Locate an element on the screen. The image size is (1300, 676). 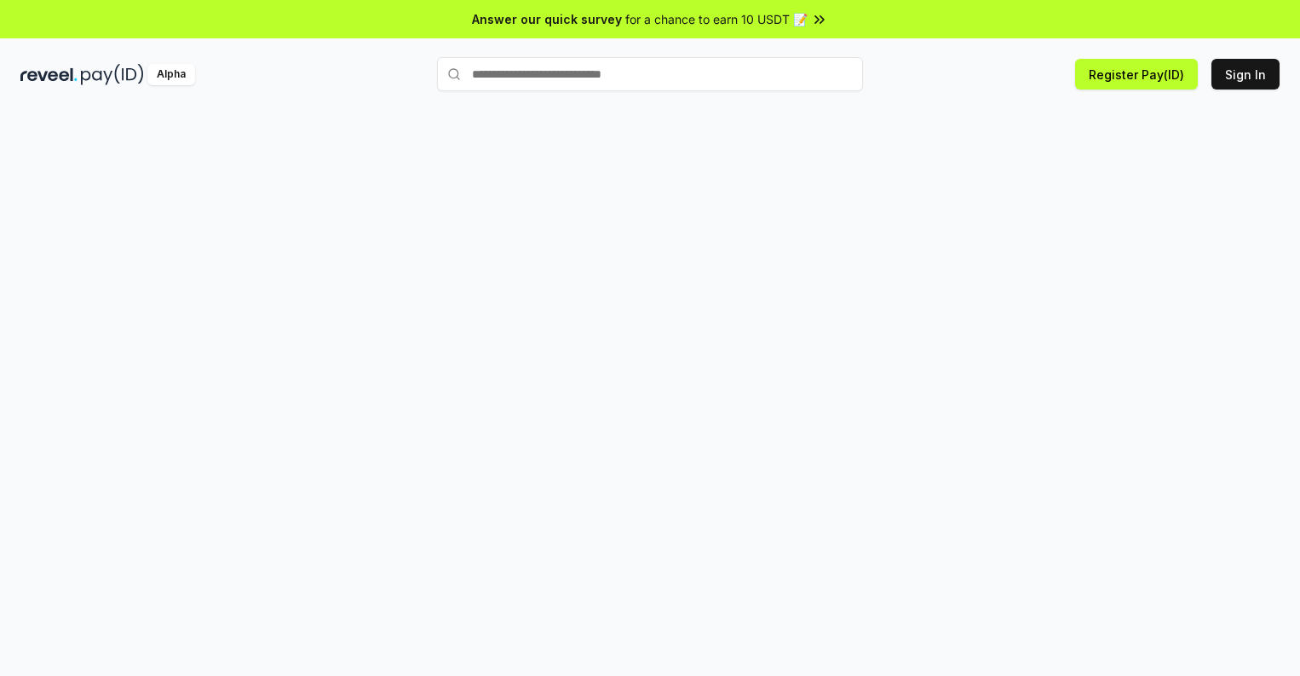
span: Answer our quick survey is located at coordinates (547, 19).